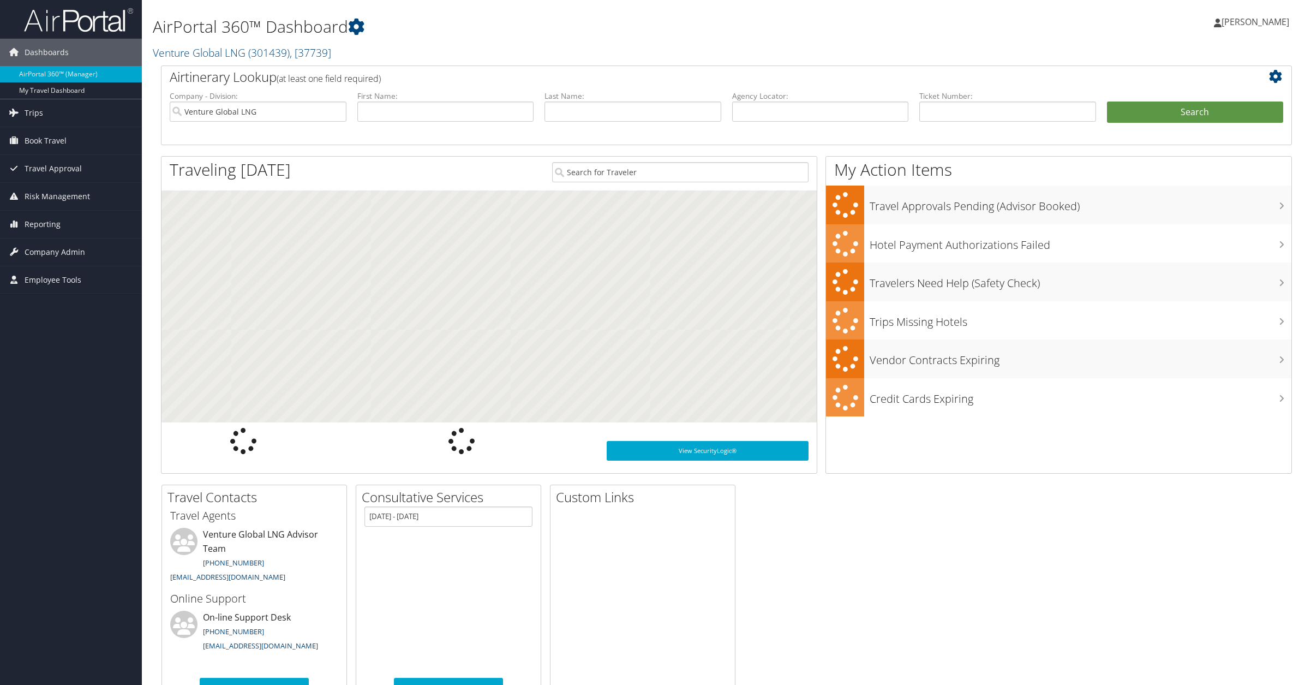 This screenshot has width=1311, height=685. Describe the element at coordinates (254, 557) in the screenshot. I see `li: Venture Global LNG Advisor Team` at that location.